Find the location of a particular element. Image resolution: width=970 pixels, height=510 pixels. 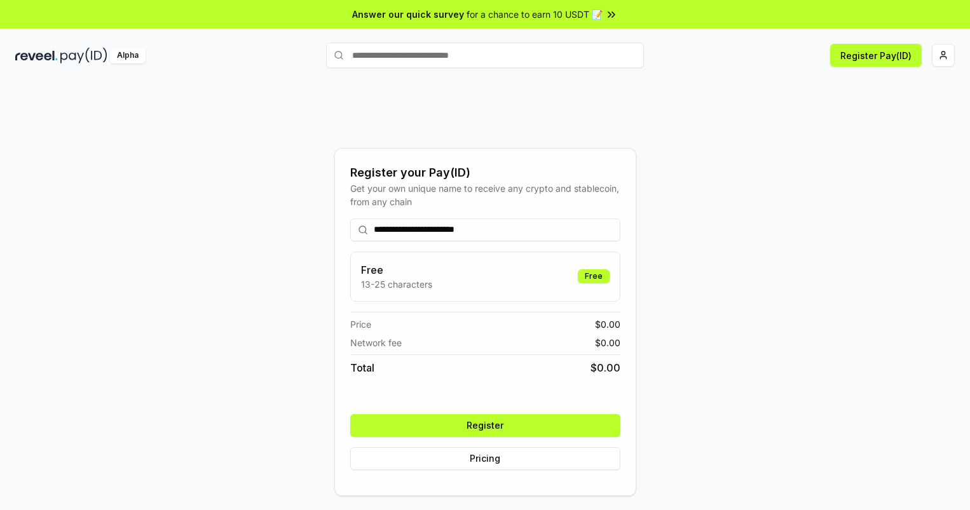

span: Price is located at coordinates (360, 324).